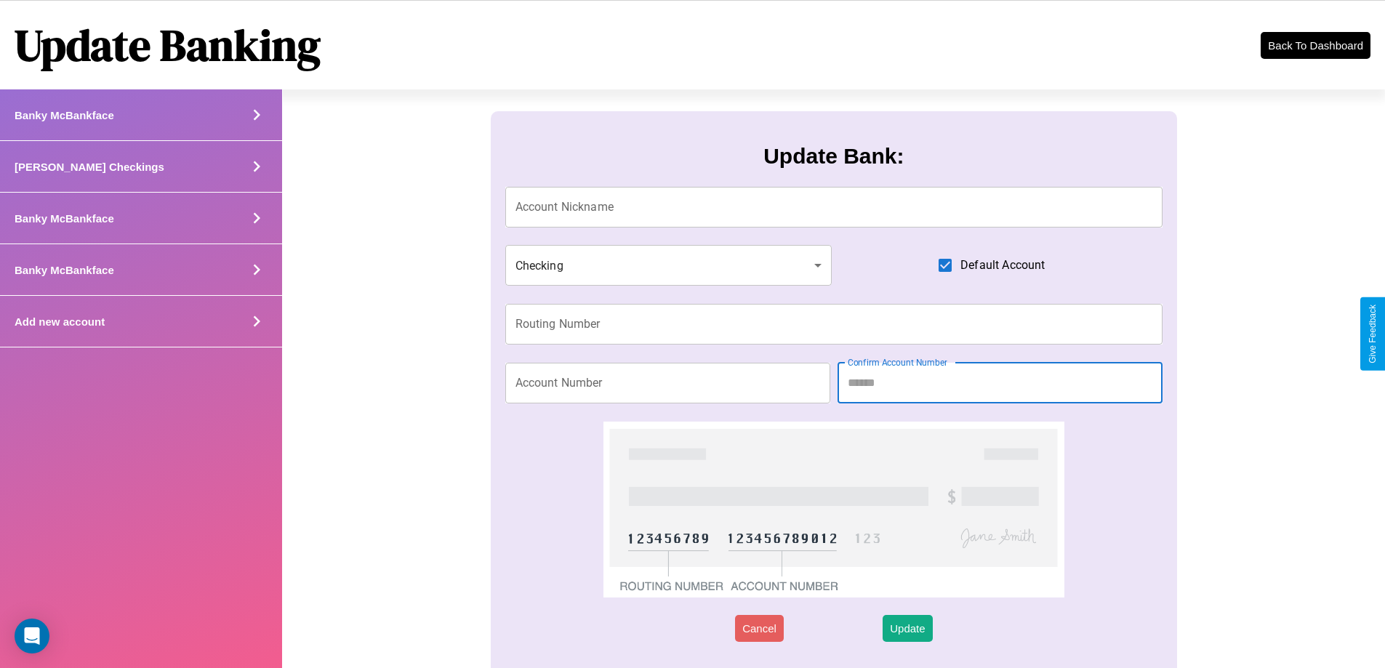 Image resolution: width=1385 pixels, height=668 pixels. Describe the element at coordinates (833, 510) in the screenshot. I see `img: check` at that location.